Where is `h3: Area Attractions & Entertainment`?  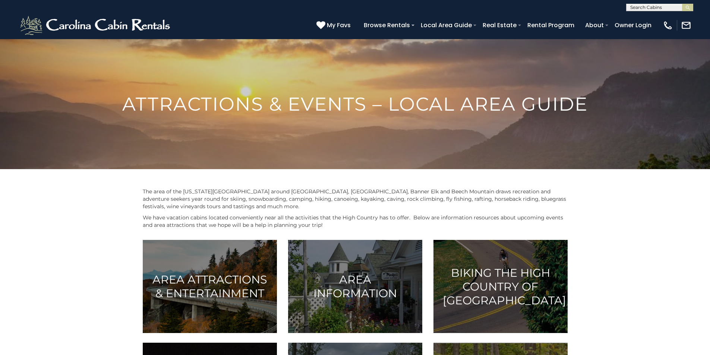
h3: Area Attractions & Entertainment is located at coordinates (210, 287).